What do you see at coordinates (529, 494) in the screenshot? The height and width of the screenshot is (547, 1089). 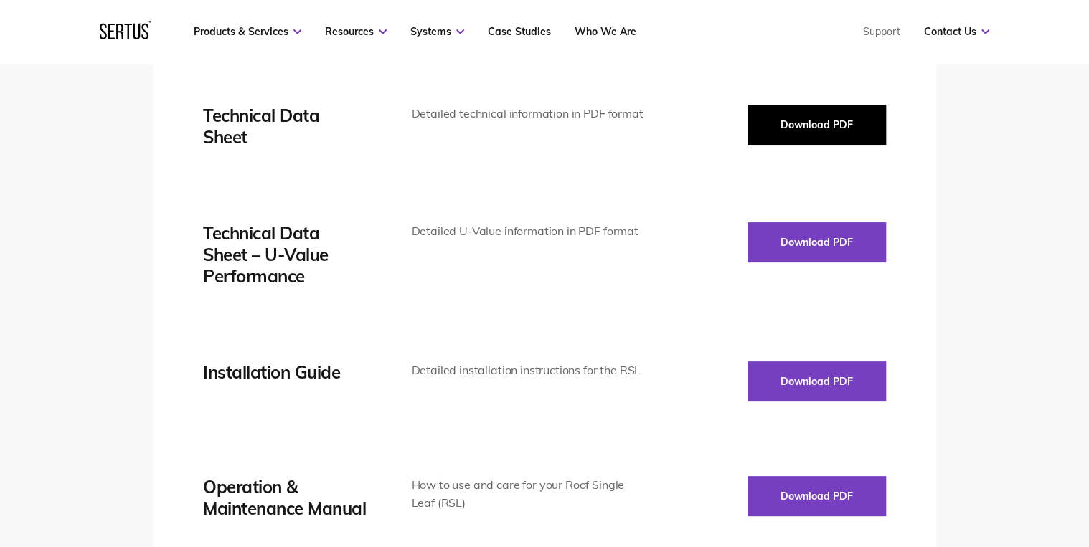 I see `div: How to use and care for your Roof Single Leaf (RSL)` at bounding box center [529, 494].